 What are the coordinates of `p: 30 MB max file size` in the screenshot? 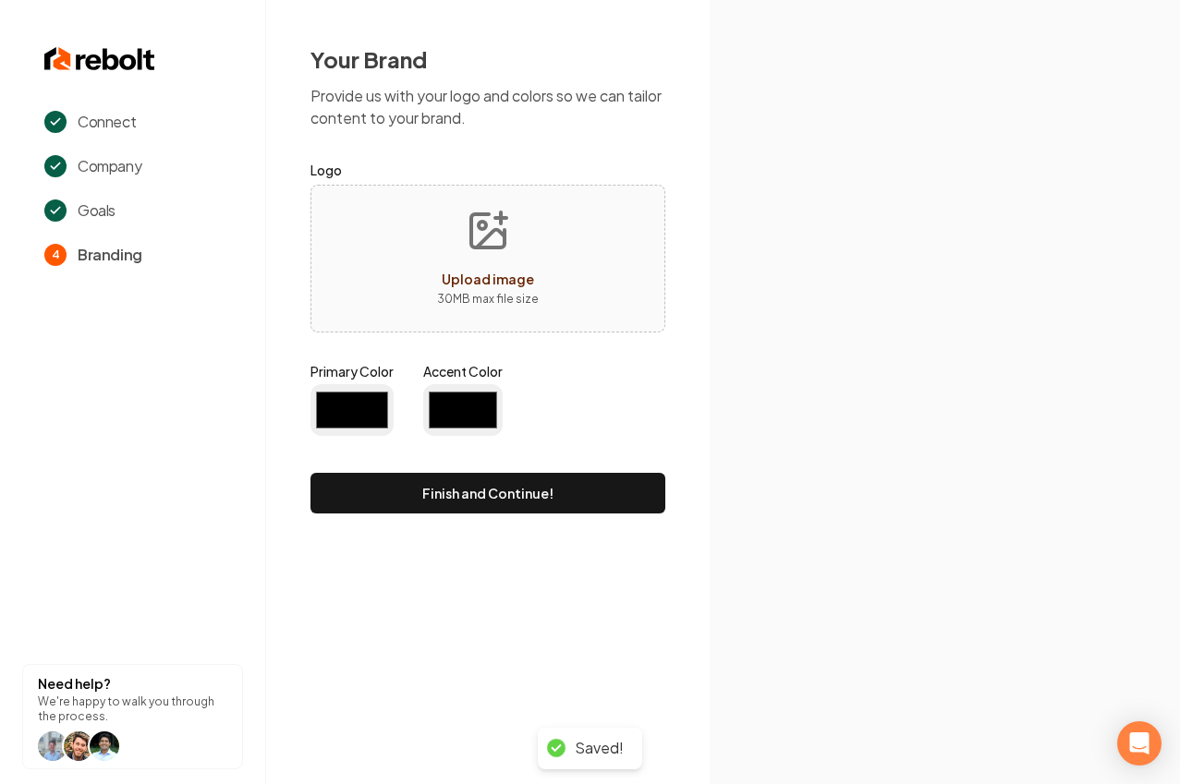 It's located at (488, 299).